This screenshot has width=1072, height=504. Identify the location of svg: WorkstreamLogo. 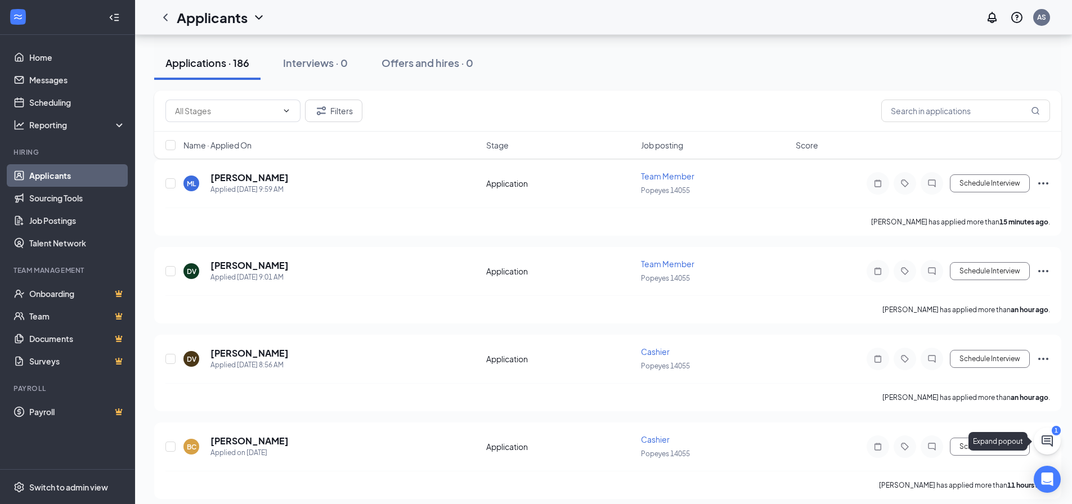
(18, 17).